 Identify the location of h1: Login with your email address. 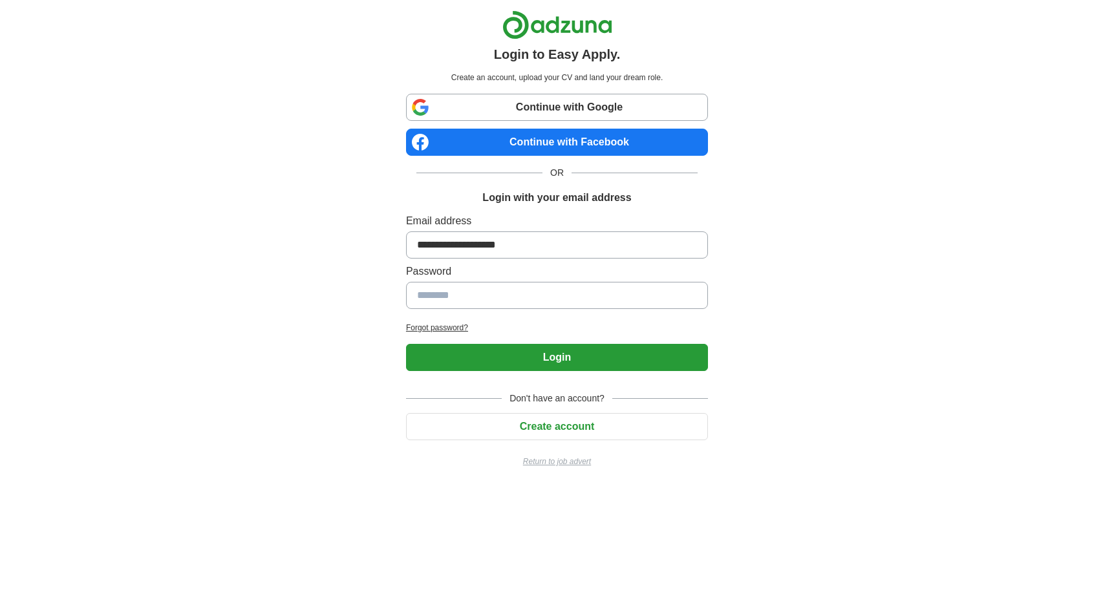
(557, 198).